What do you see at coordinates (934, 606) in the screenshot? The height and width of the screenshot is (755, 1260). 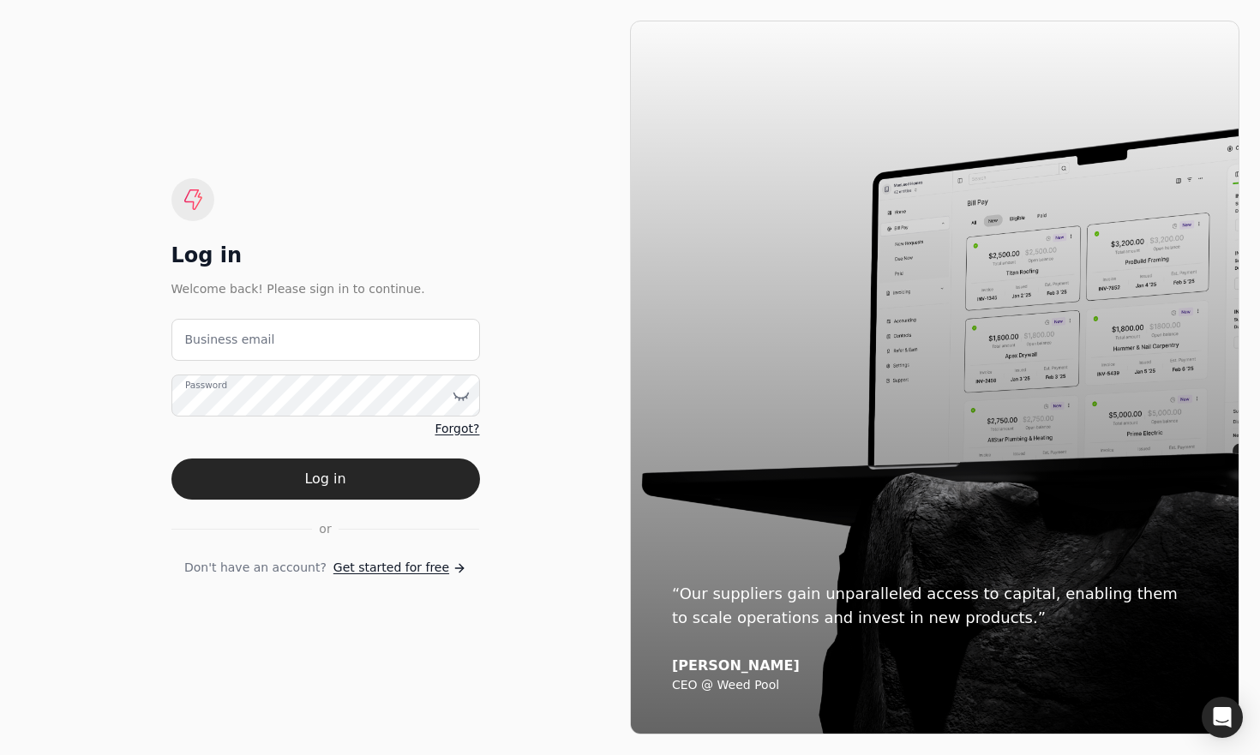 I see `div: “Our suppliers gain unparalleled access to capital, enabling them to scale operations and invest ...` at bounding box center [934, 606].